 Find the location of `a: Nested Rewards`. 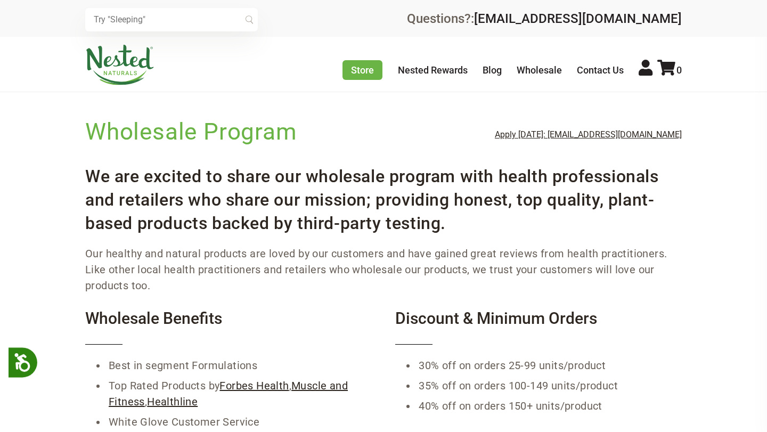

a: Nested Rewards is located at coordinates (432, 70).